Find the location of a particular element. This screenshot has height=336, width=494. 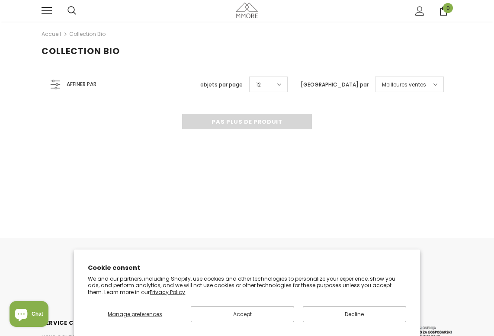

inbox-online-store-chat: Shopify online store chat is located at coordinates (29, 315).